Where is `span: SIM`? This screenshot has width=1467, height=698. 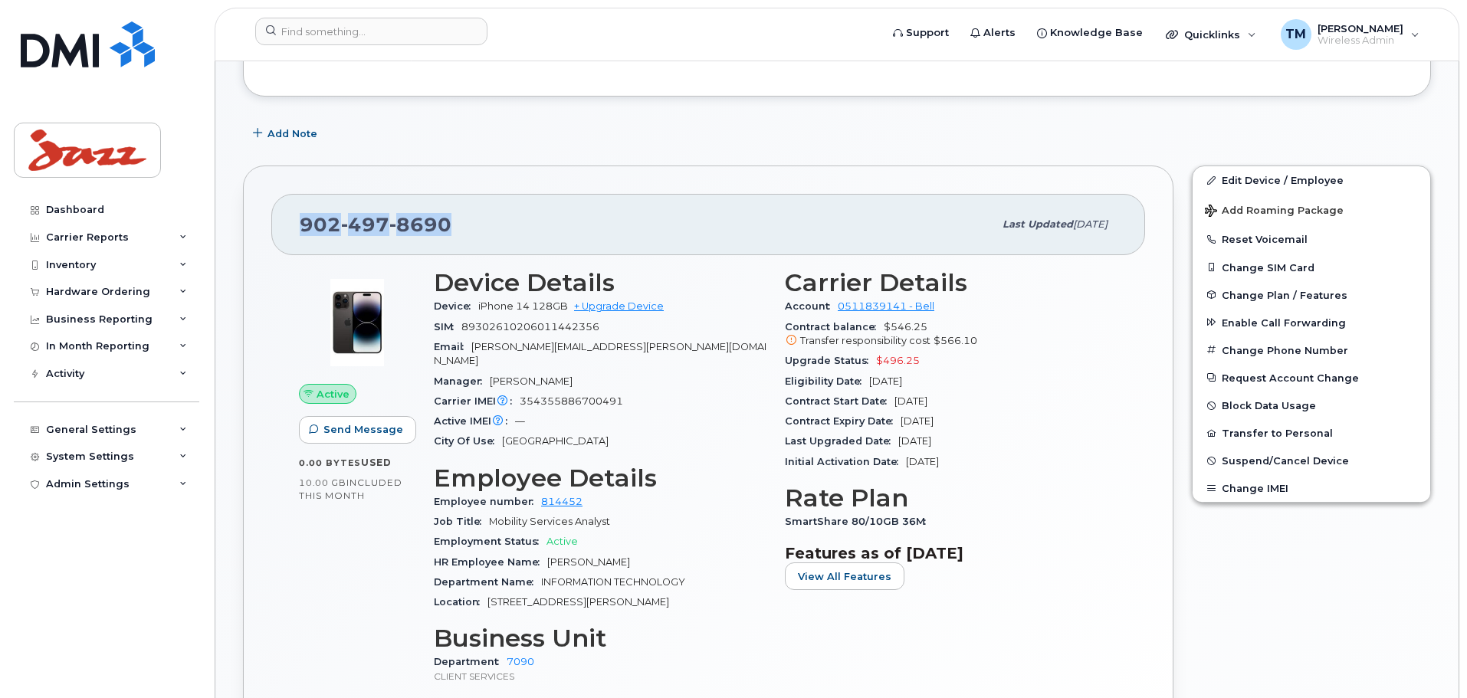 span: SIM is located at coordinates (448, 327).